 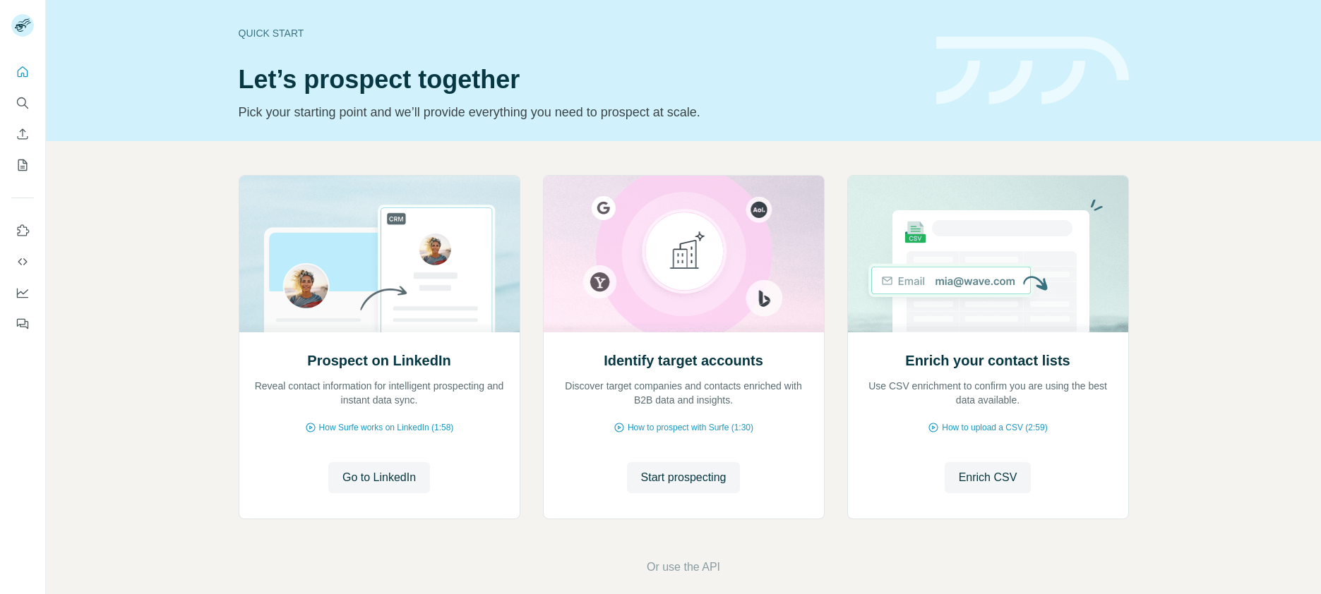 I want to click on img: Prospect on LinkedIn, so click(x=379, y=254).